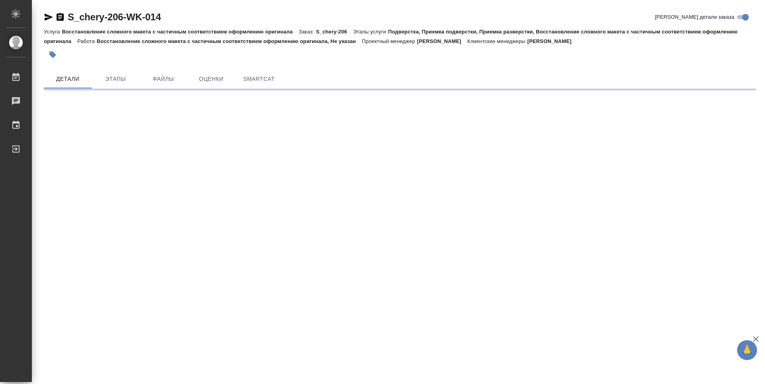  I want to click on p: Подверстка, Приемка подверстки, Приемка разверстки, Восстановление сложного макета с частичным со..., so click(391, 36).